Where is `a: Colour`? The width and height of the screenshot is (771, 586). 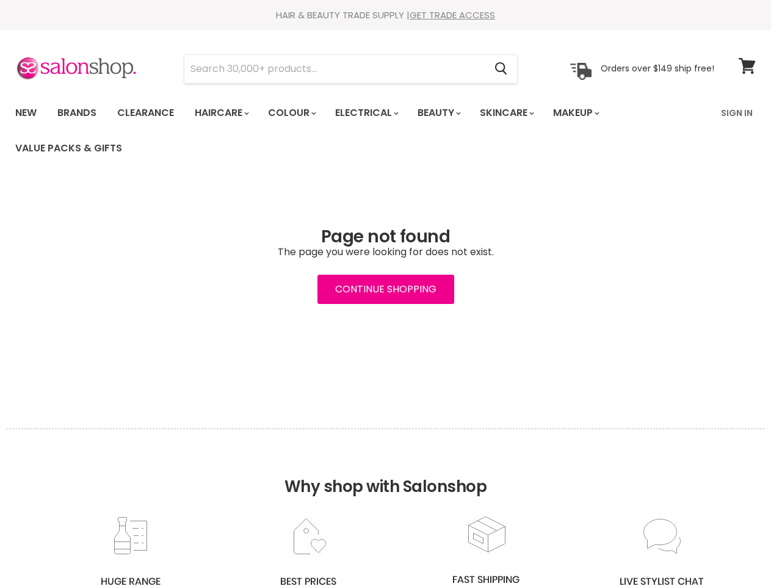
a: Colour is located at coordinates (291, 113).